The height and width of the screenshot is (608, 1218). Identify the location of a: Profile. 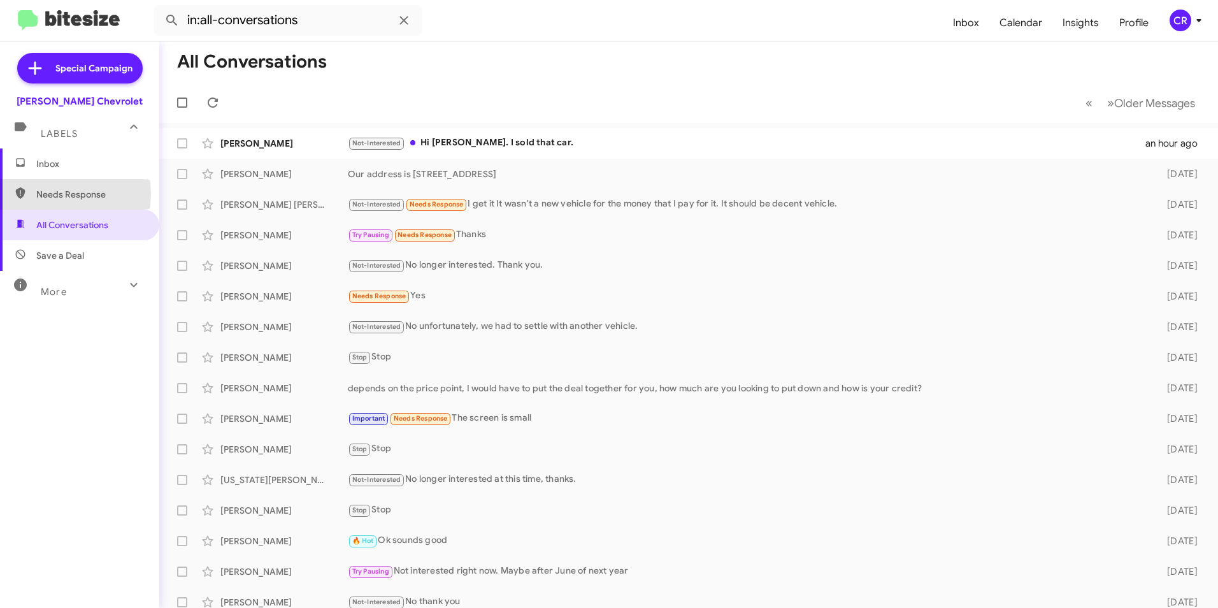
(1134, 23).